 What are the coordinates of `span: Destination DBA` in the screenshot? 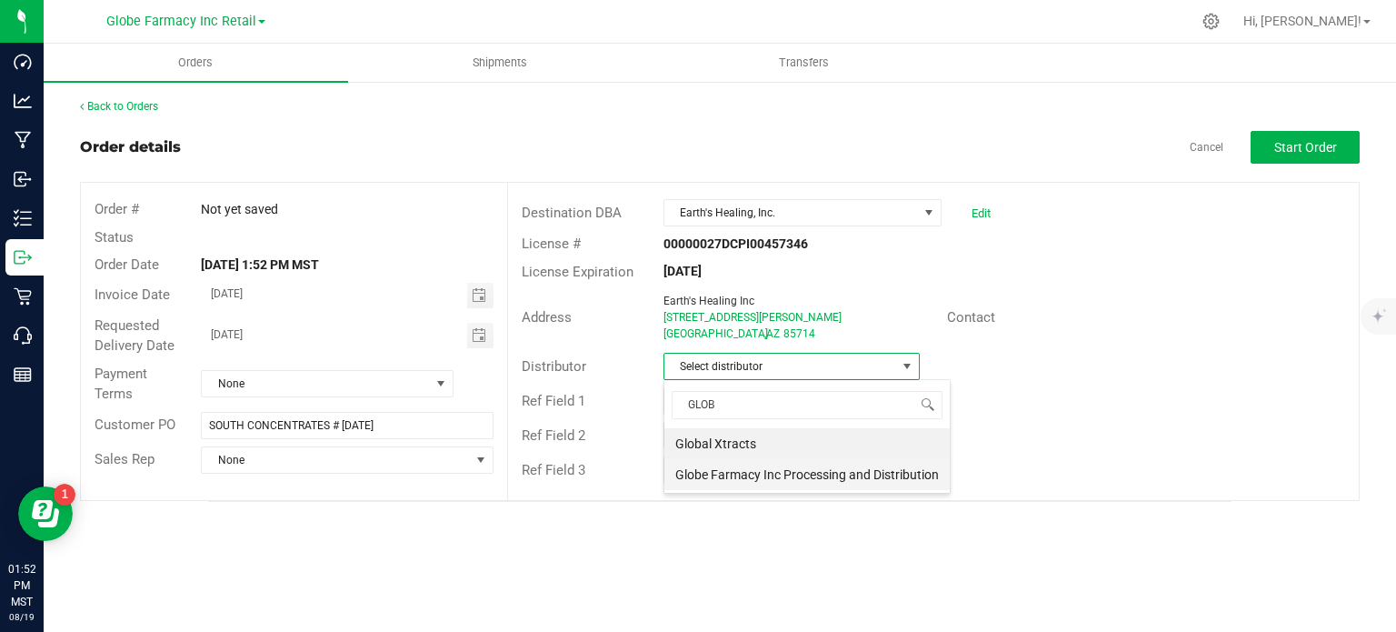 It's located at (572, 213).